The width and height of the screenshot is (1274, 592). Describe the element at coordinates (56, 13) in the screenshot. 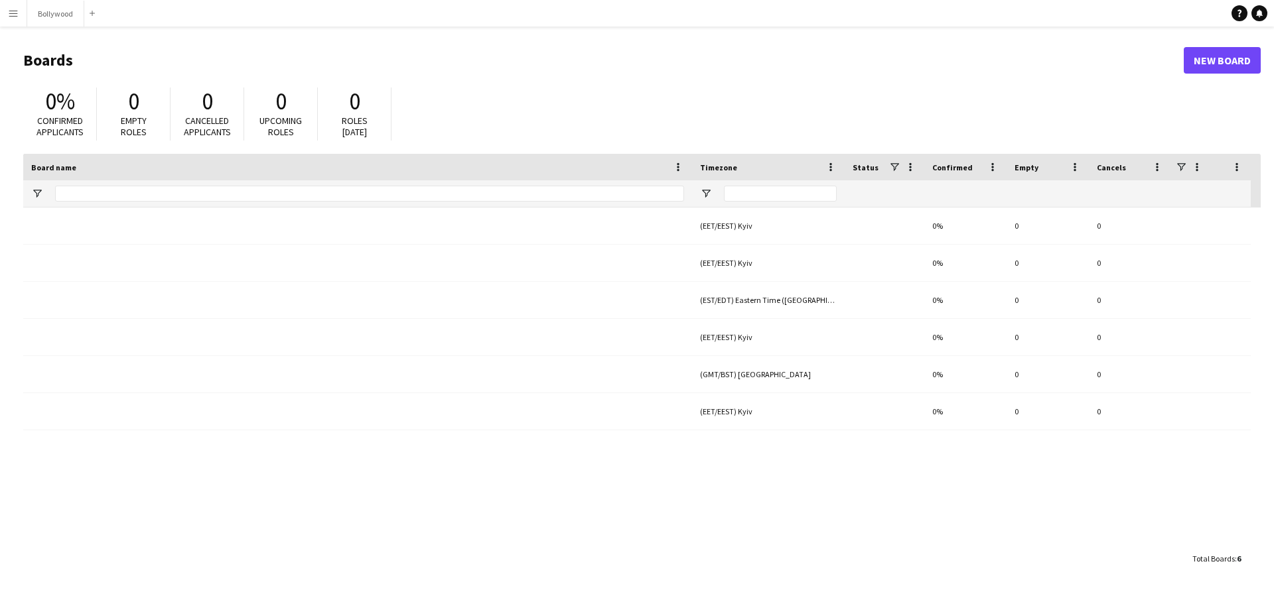

I see `button: Bollywood` at that location.